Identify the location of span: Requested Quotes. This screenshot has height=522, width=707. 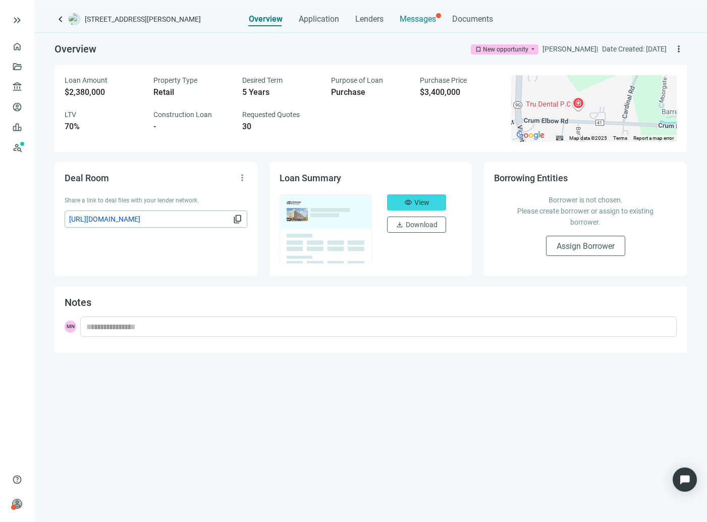
(271, 114).